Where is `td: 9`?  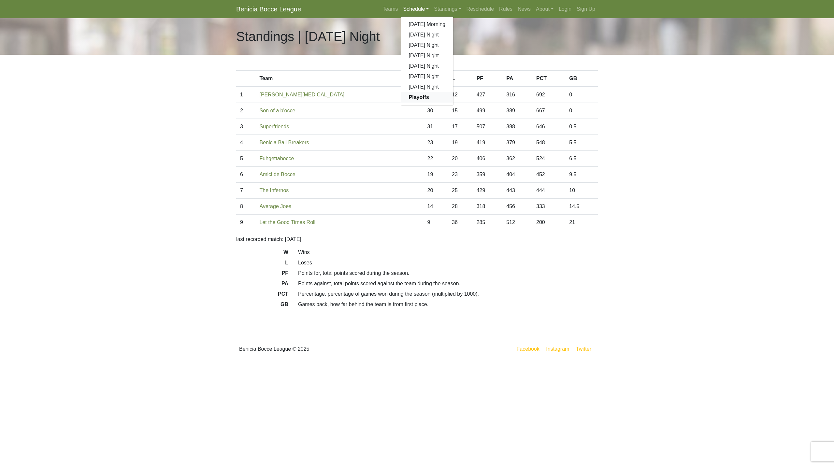 td: 9 is located at coordinates (436, 223).